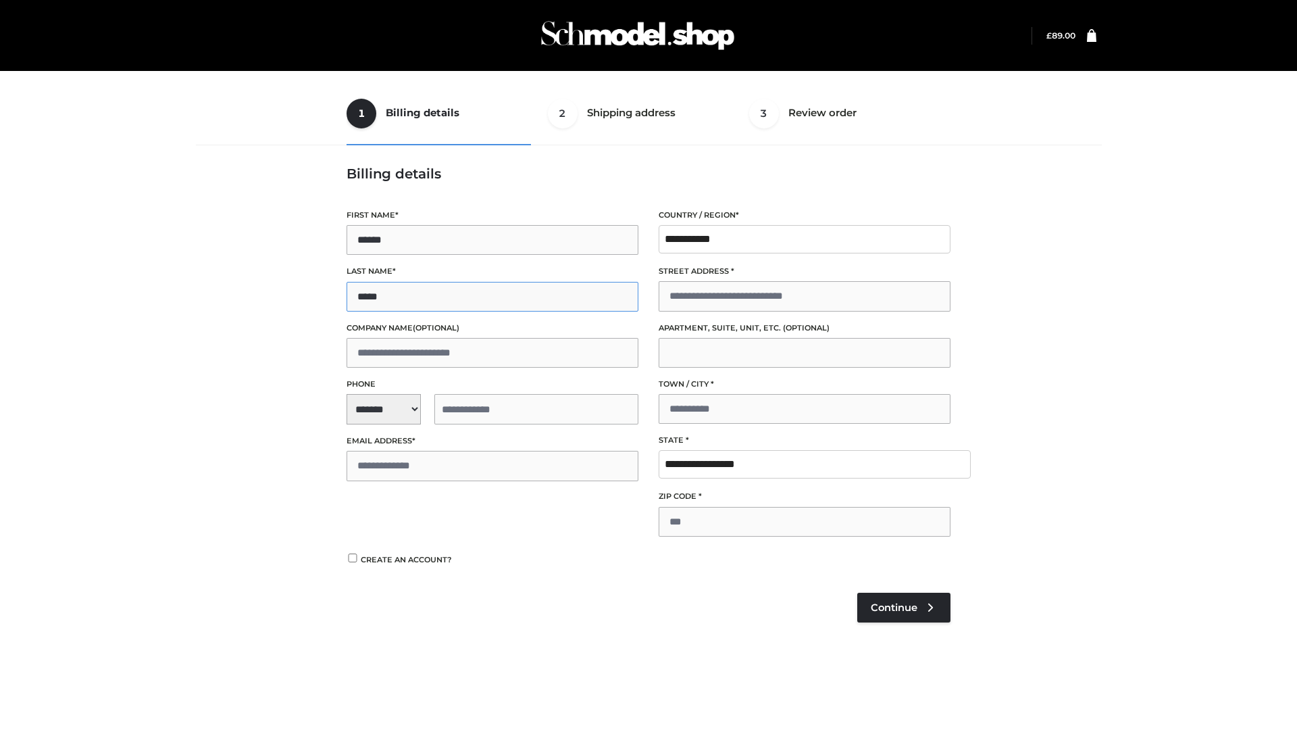 The width and height of the screenshot is (1297, 730). What do you see at coordinates (493, 384) in the screenshot?
I see `label: Phone` at bounding box center [493, 384].